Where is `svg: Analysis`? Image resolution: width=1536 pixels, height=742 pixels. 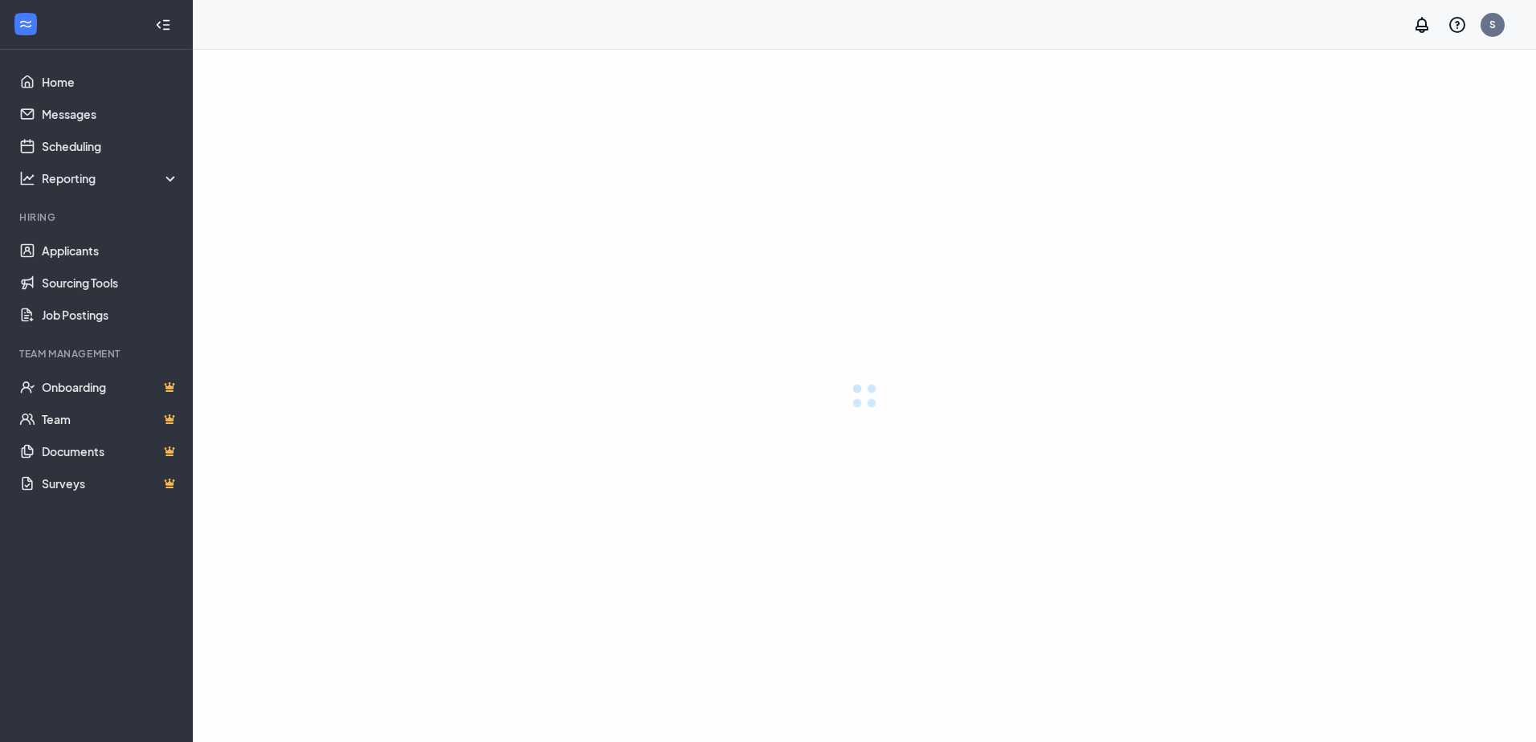 svg: Analysis is located at coordinates (27, 178).